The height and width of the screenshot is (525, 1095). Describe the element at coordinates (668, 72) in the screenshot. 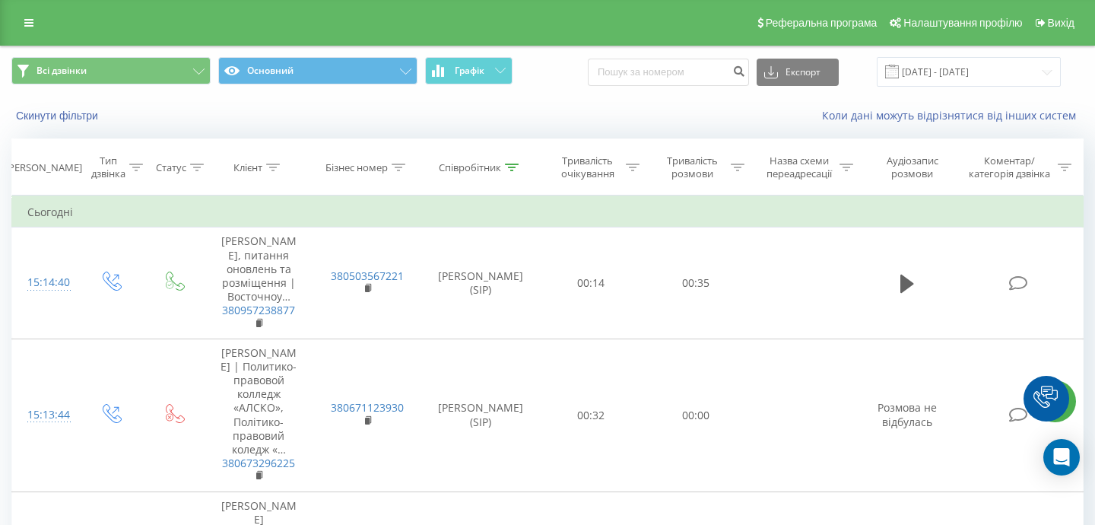

I see `input: Пошук за номером` at that location.